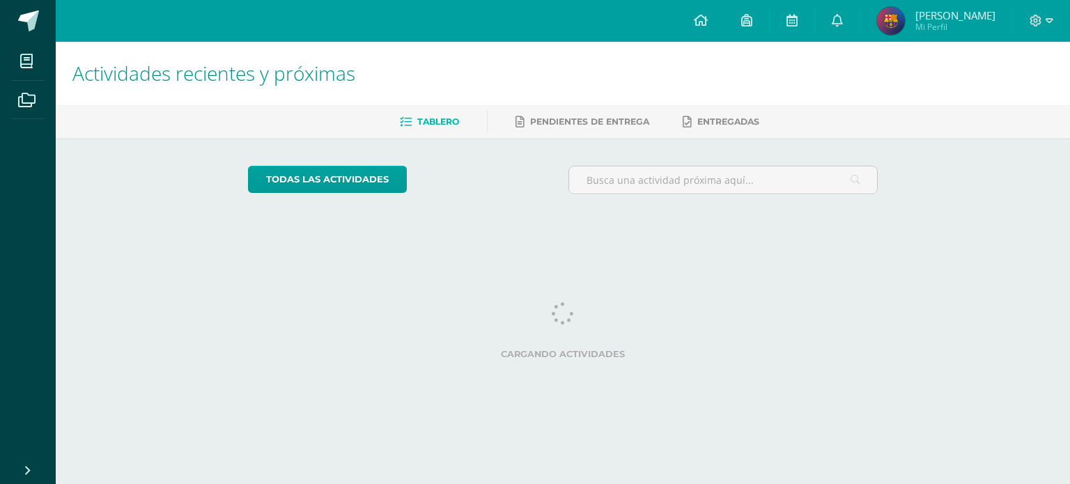  Describe the element at coordinates (563, 354) in the screenshot. I see `label: Cargando actividades` at that location.